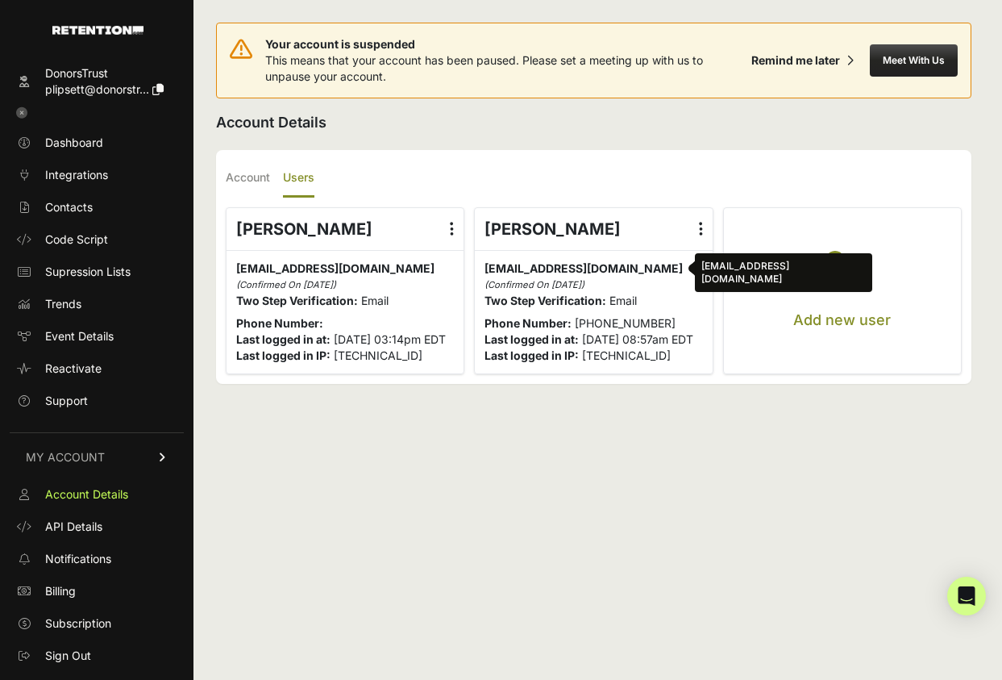 The width and height of the screenshot is (1002, 680). Describe the element at coordinates (66, 401) in the screenshot. I see `span: Support` at that location.